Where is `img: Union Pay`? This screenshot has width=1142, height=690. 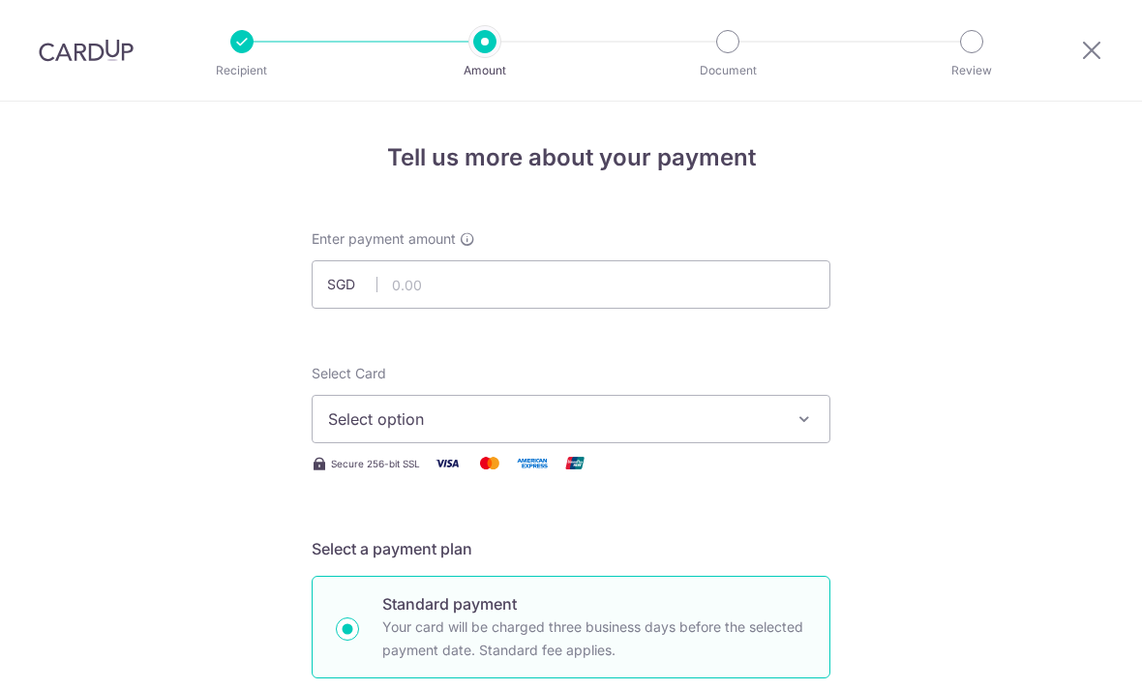
img: Union Pay is located at coordinates (575, 463).